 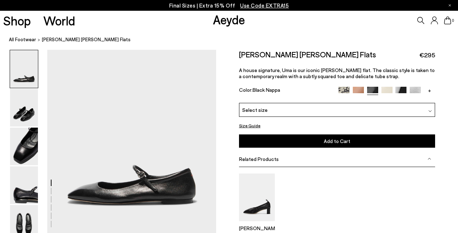 I want to click on nav: breadcrumb, so click(x=233, y=40).